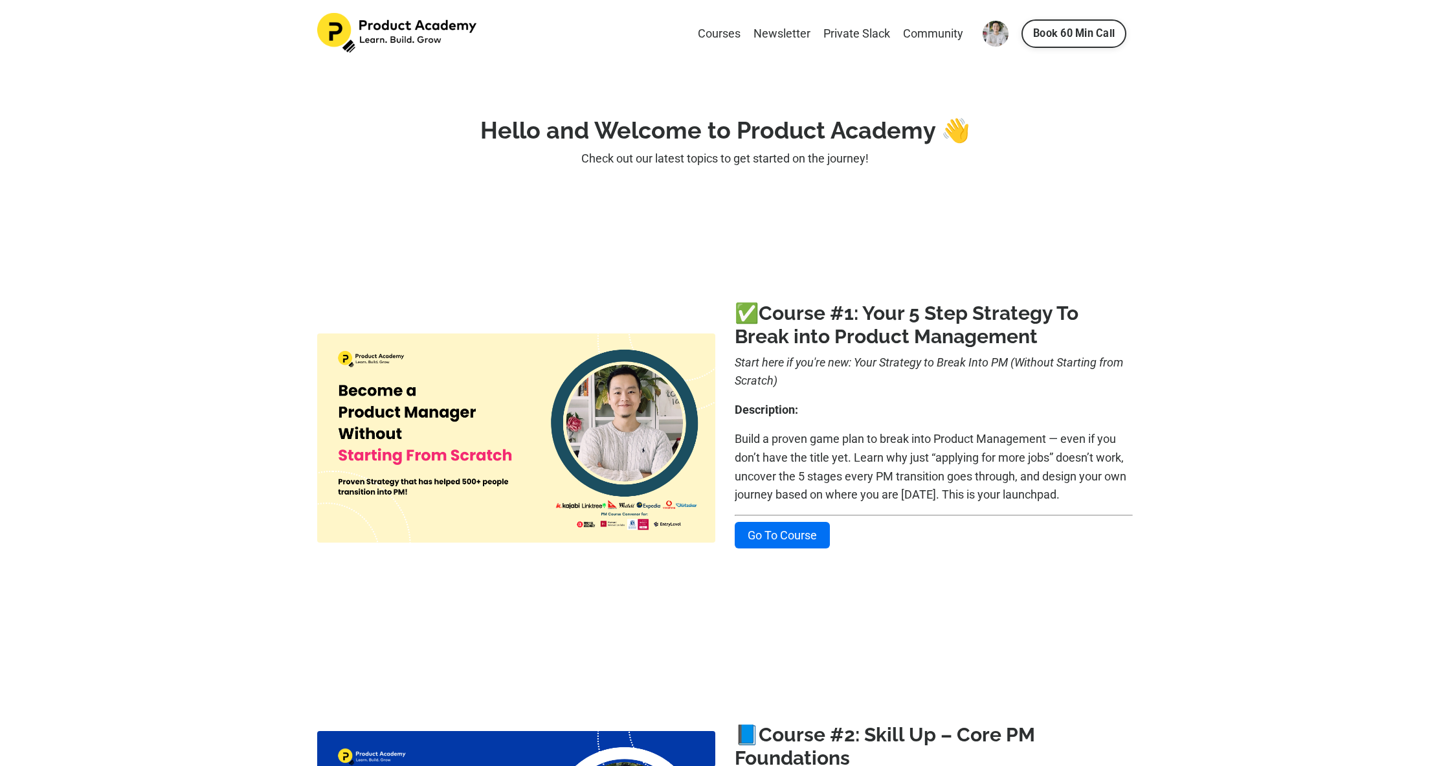  I want to click on a: Go To Course, so click(782, 535).